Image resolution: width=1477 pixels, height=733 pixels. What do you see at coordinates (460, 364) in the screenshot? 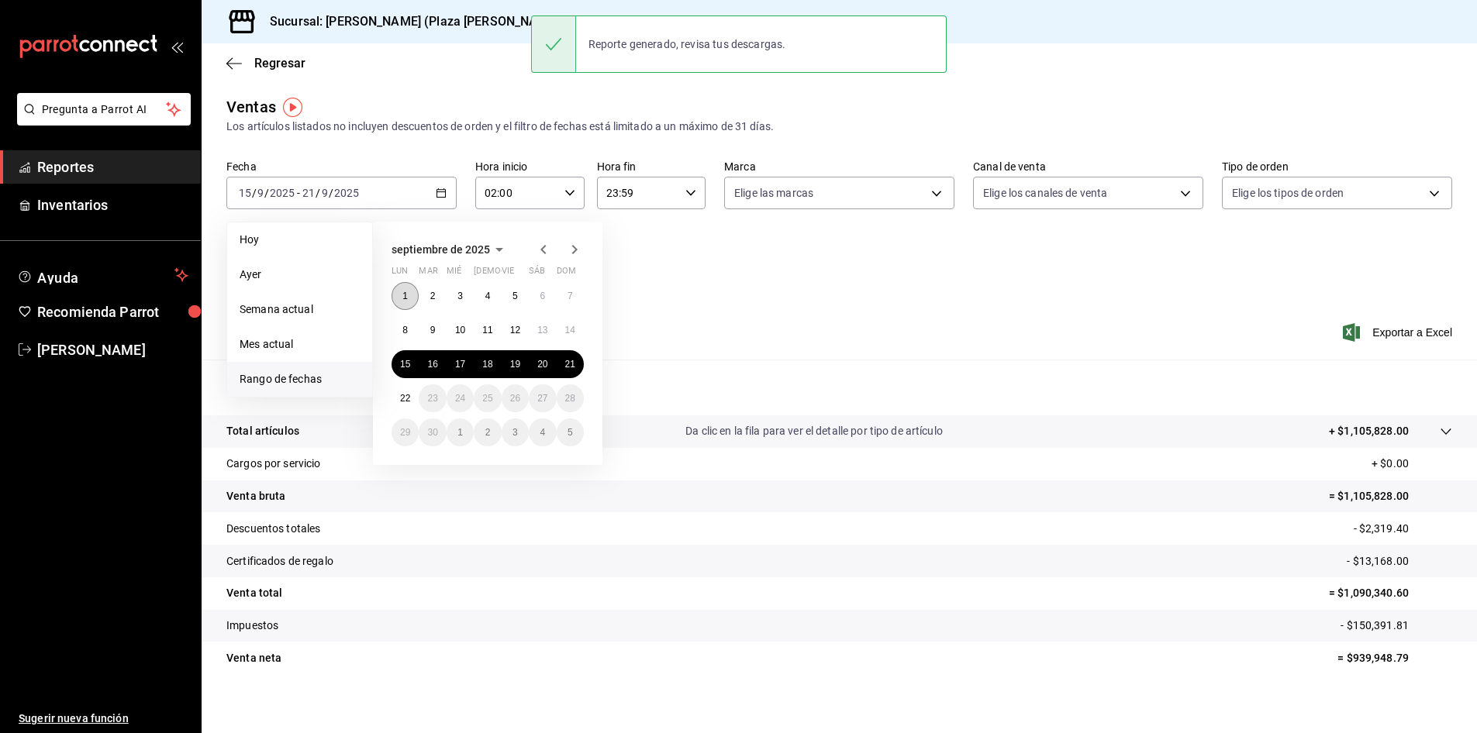
I see `button: 17 de septiembre de 2025` at bounding box center [460, 364].